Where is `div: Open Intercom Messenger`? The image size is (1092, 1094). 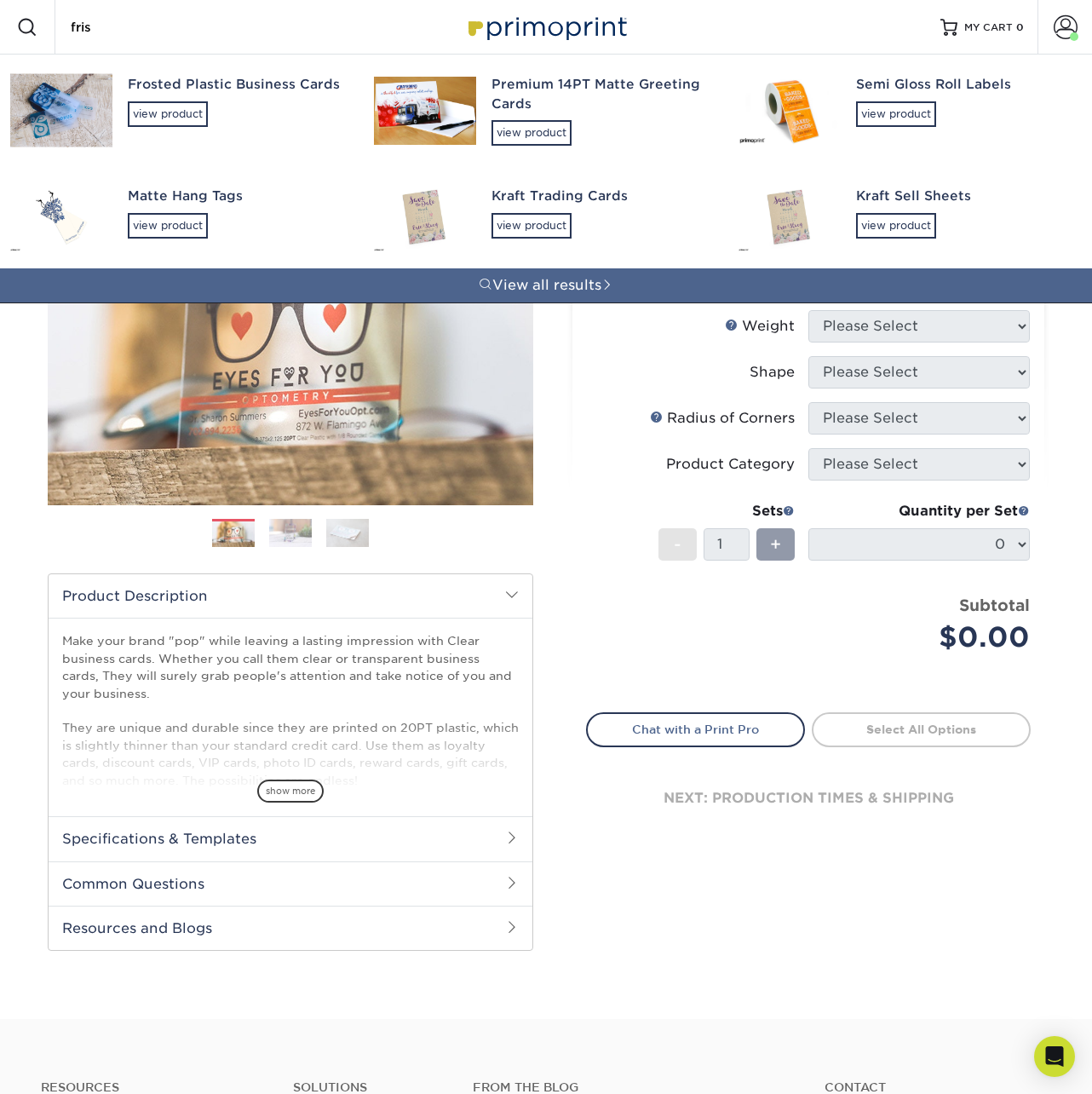
div: Open Intercom Messenger is located at coordinates (1055, 1057).